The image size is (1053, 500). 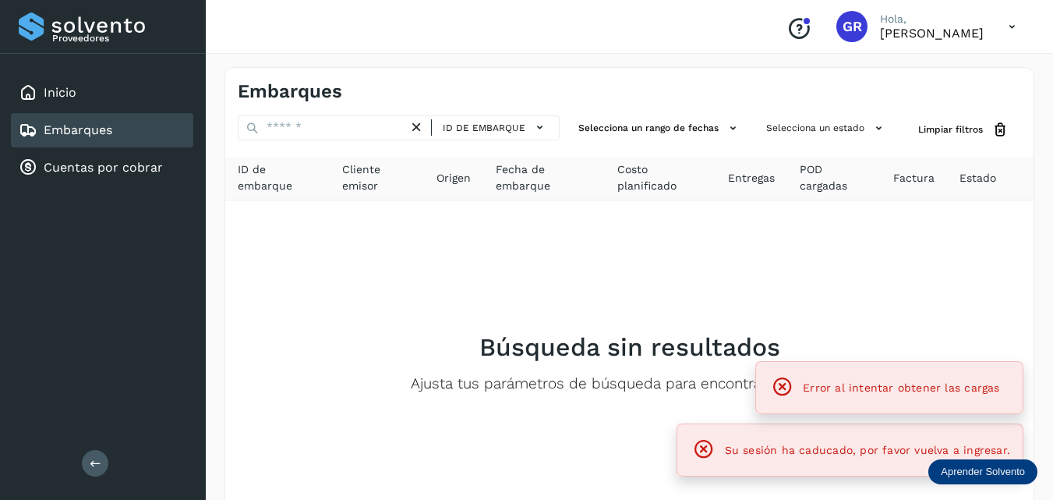 What do you see at coordinates (901, 387) in the screenshot?
I see `span: Error al intentar obtener las cargas` at bounding box center [901, 387].